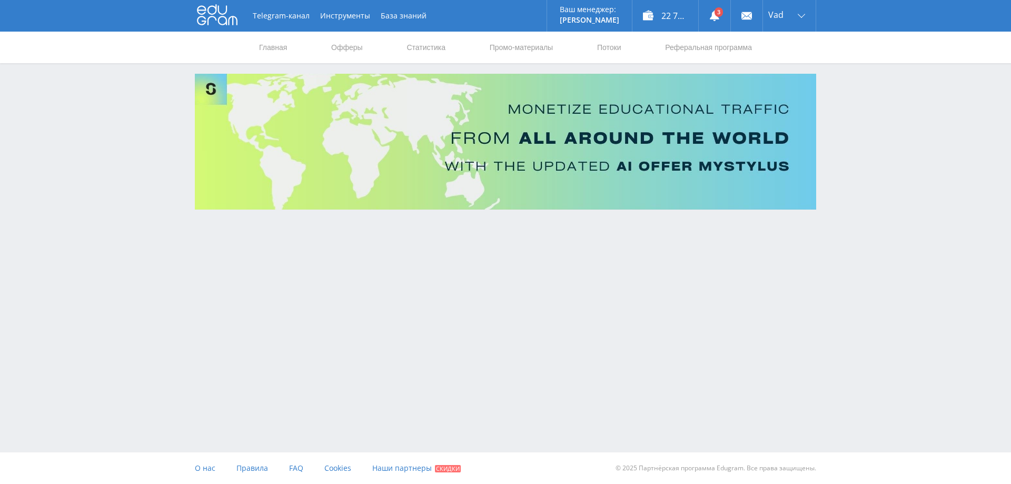 The image size is (1011, 484). I want to click on span: FAQ, so click(296, 468).